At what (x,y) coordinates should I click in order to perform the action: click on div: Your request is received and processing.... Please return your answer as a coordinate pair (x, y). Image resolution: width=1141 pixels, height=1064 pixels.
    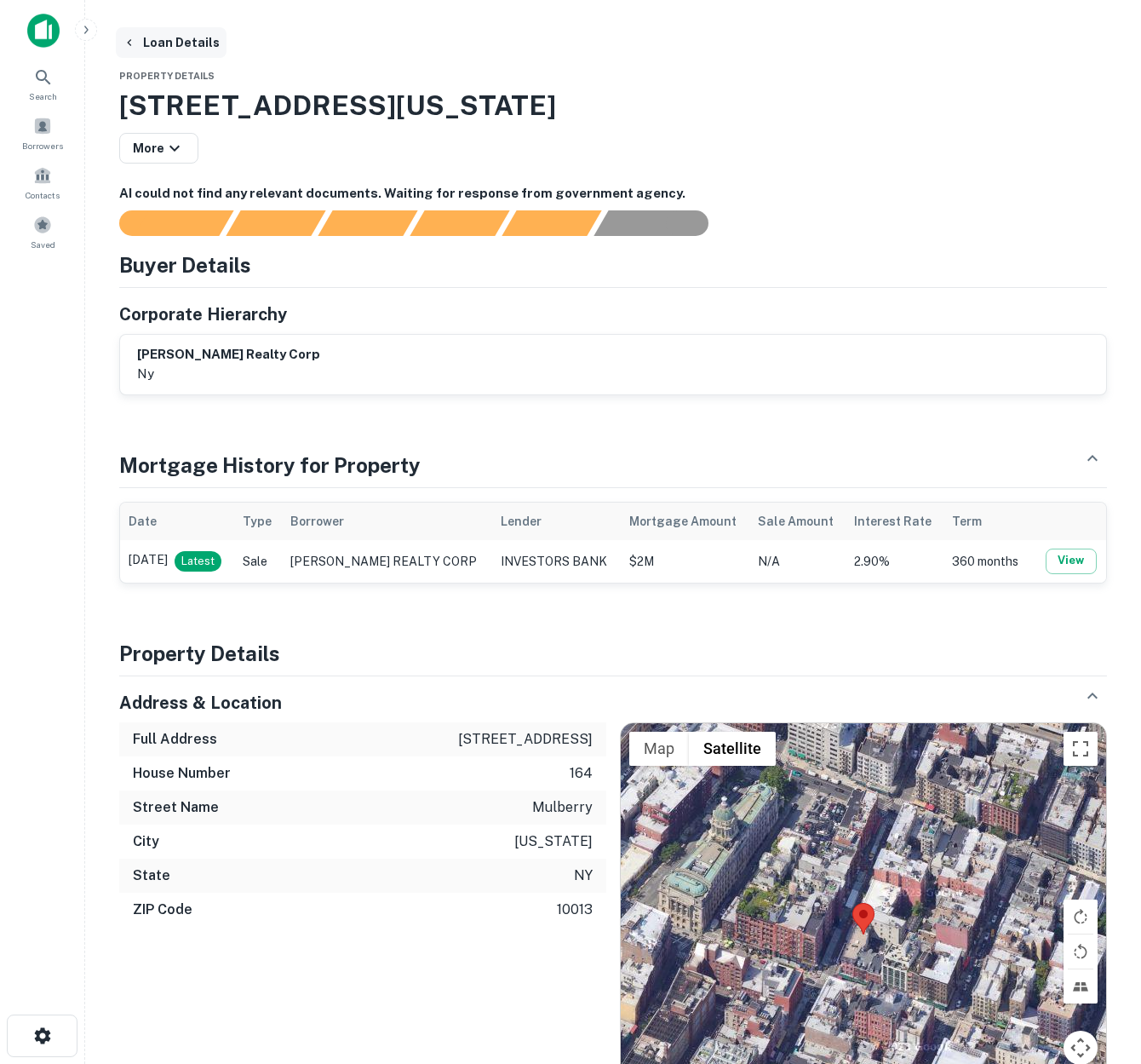
    Looking at the image, I should click on (275, 223).